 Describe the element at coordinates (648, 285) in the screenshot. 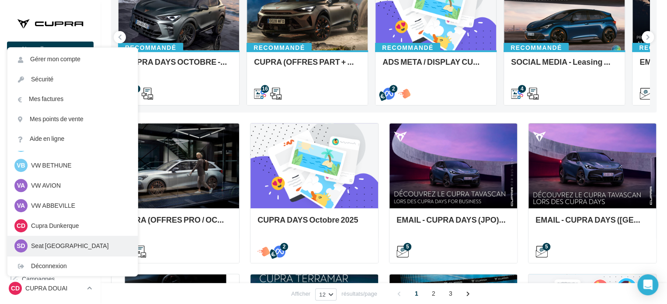

I see `div: Open Intercom Messenger` at that location.